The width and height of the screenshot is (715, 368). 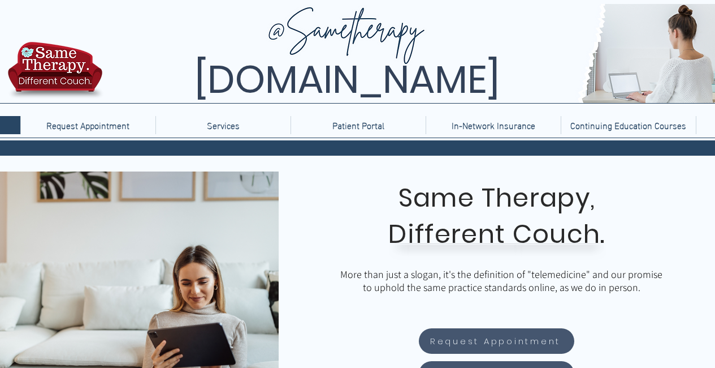 What do you see at coordinates (497, 234) in the screenshot?
I see `span: Different Couch.` at bounding box center [497, 234].